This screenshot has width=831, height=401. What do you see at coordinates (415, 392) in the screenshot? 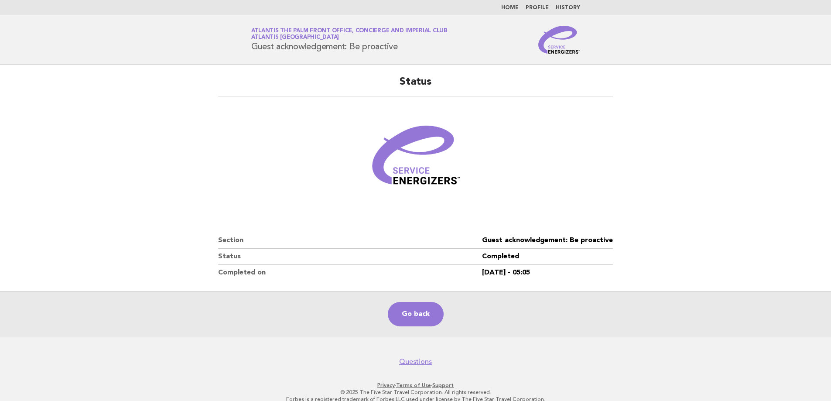
I see `p: © 2025 The Five Star Travel Corporation. All rights reserved.` at bounding box center [415, 392].